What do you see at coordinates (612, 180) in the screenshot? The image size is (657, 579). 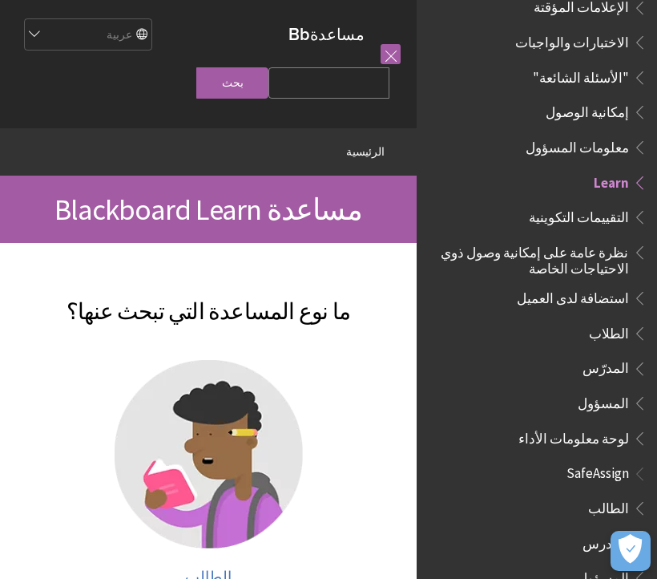 I see `span: Learn` at bounding box center [612, 180].